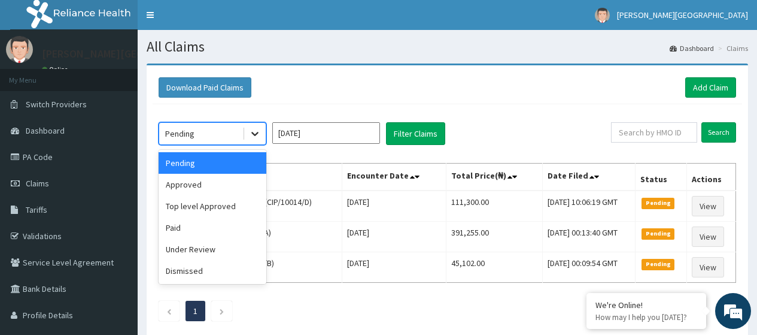 The height and width of the screenshot is (335, 757). I want to click on input: Select Month and Year, so click(326, 133).